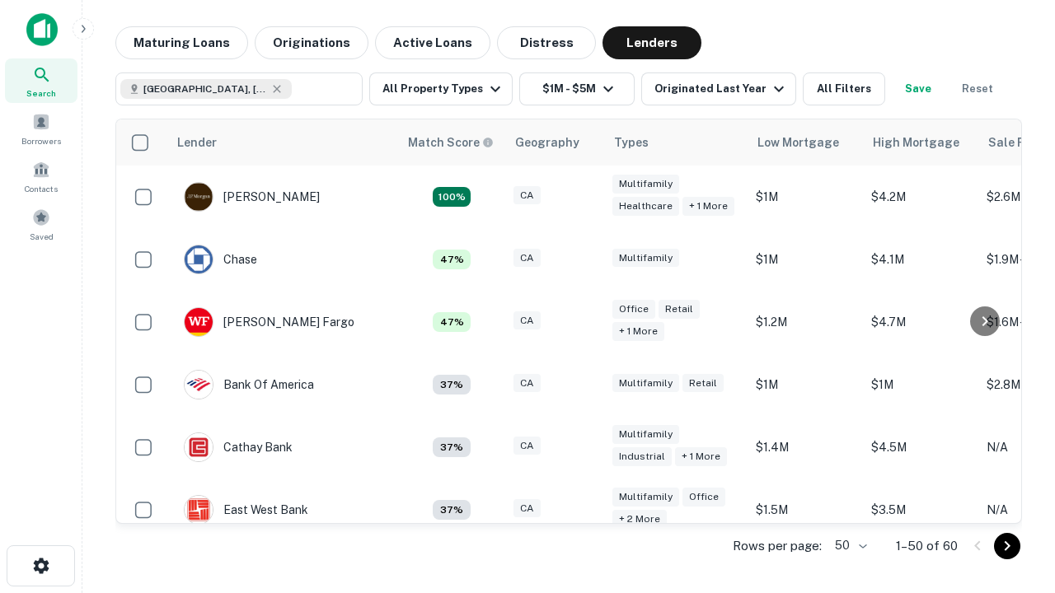 The image size is (1055, 593). Describe the element at coordinates (41, 81) in the screenshot. I see `div: Search` at that location.